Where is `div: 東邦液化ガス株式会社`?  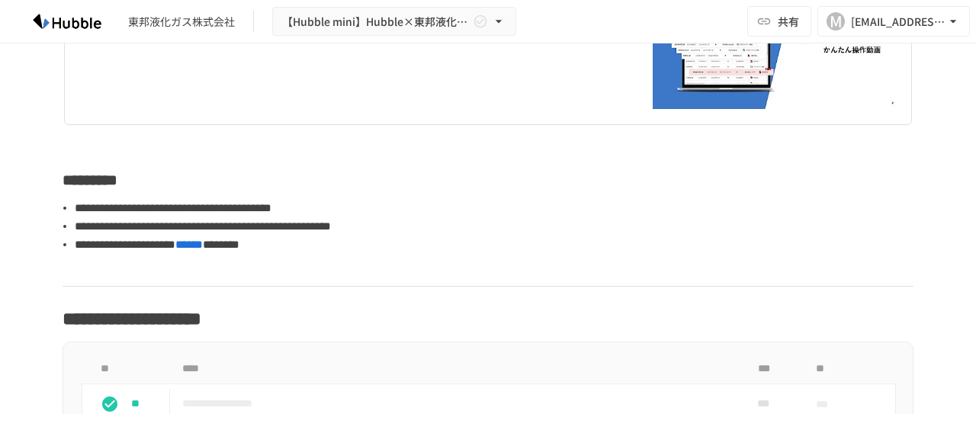
div: 東邦液化ガス株式会社 is located at coordinates (182, 21).